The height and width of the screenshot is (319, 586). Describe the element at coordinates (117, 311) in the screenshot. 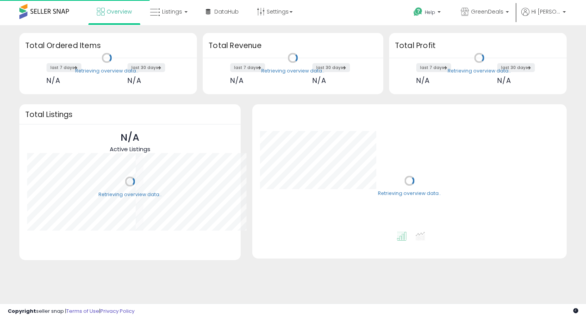

I see `a: Privacy Policy` at that location.